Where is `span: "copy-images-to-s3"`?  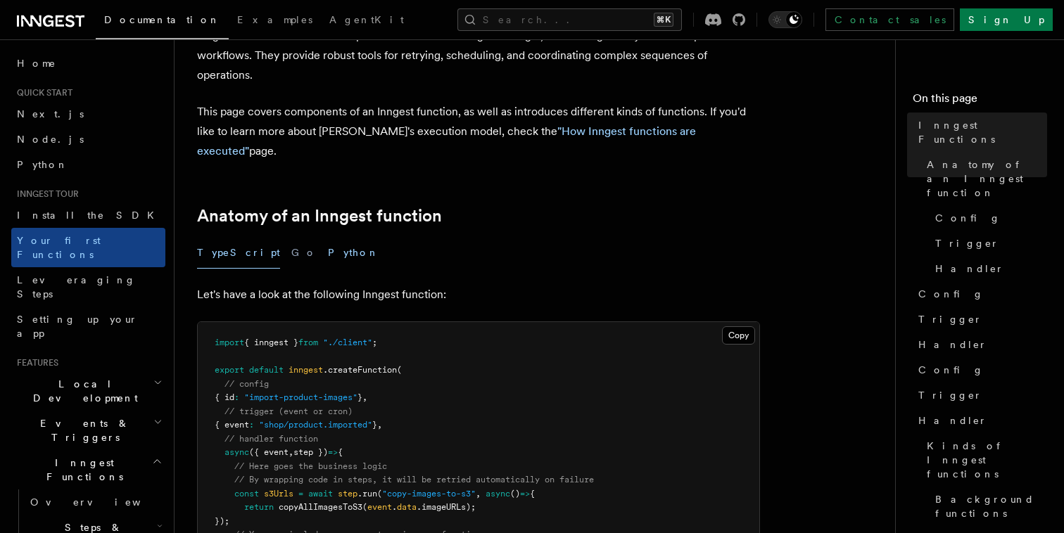
span: "copy-images-to-s3" is located at coordinates (429, 494).